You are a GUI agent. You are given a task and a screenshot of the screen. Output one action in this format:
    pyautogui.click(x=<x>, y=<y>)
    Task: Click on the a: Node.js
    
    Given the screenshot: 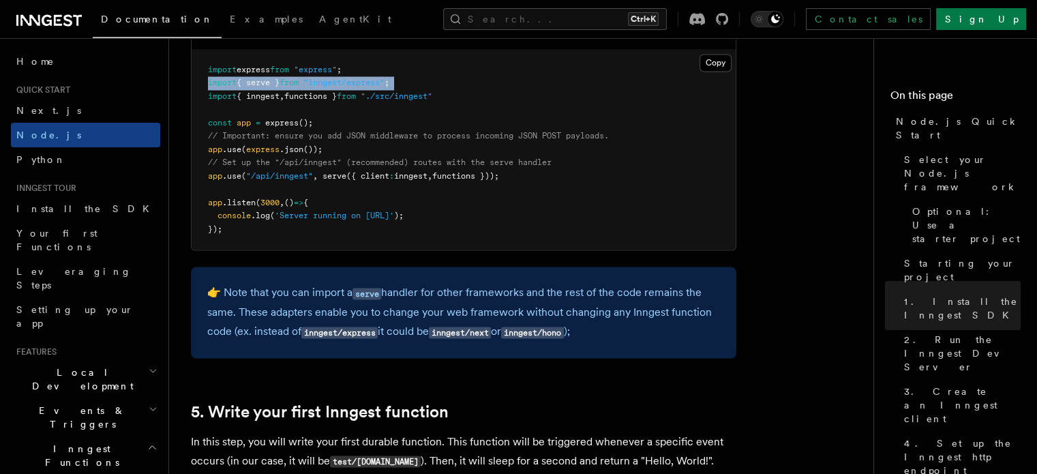 What is the action you would take?
    pyautogui.click(x=85, y=135)
    